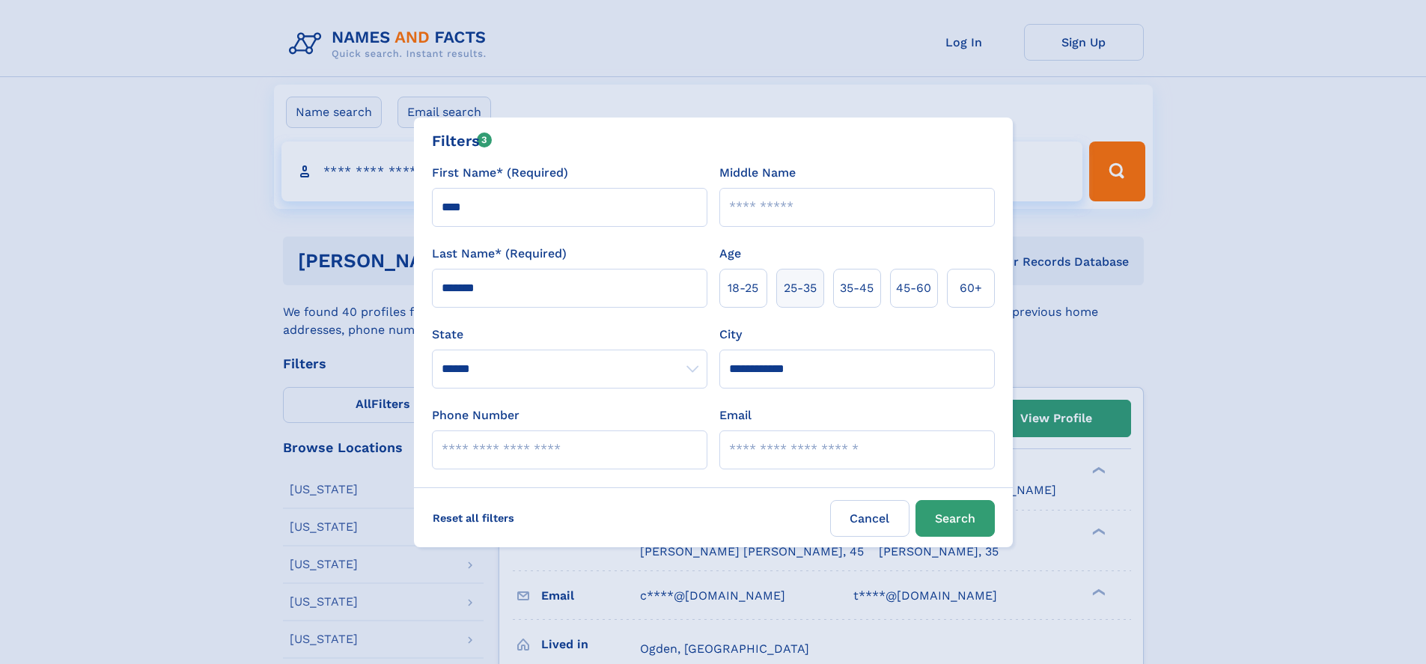  Describe the element at coordinates (743, 288) in the screenshot. I see `span: 18‑25` at that location.